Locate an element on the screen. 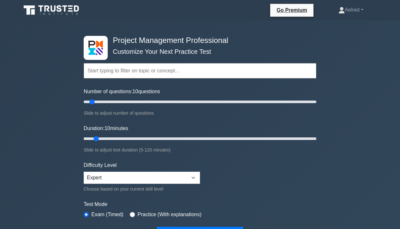 The height and width of the screenshot is (229, 400). input: Start typing to filter on topic or concept... is located at coordinates (200, 71).